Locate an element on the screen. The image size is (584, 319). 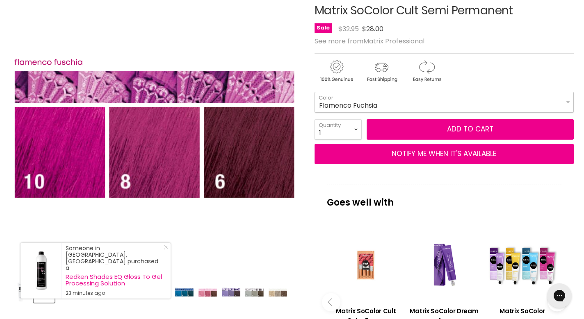
span: $32.95 is located at coordinates (348, 29).